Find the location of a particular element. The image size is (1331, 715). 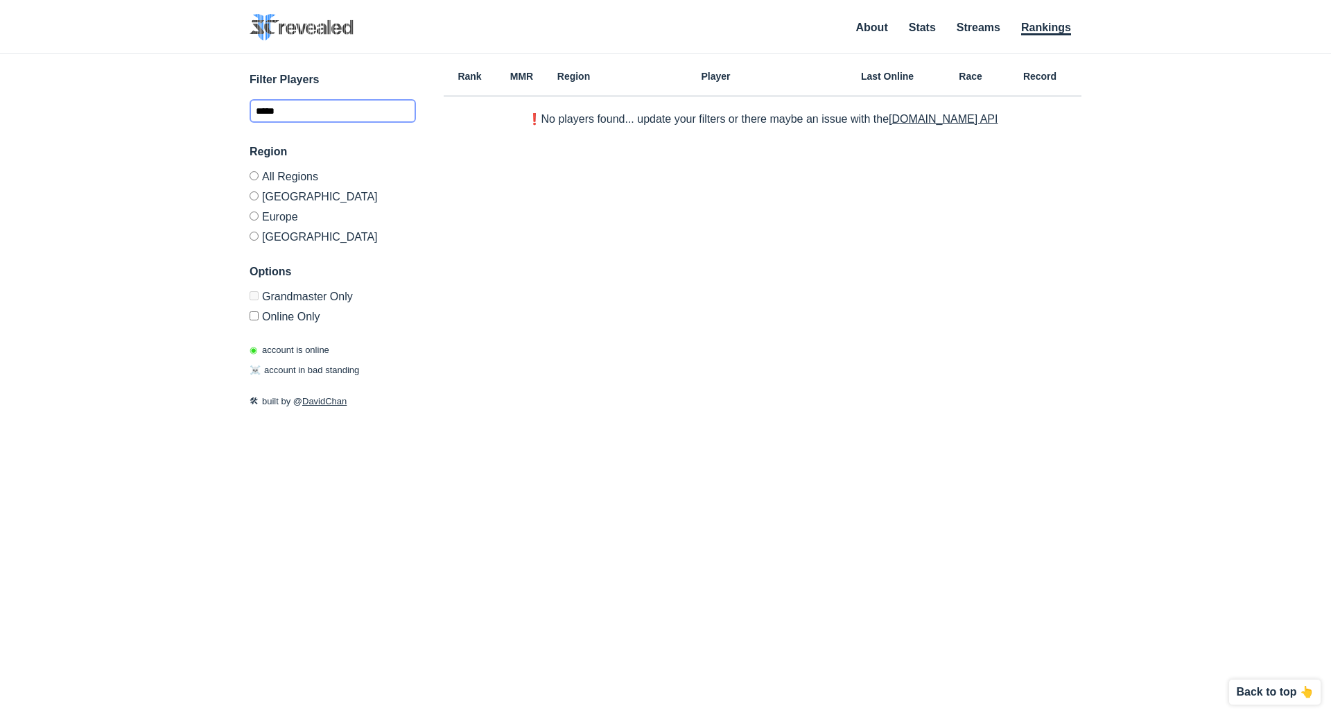

h6: MMR is located at coordinates (521, 76).